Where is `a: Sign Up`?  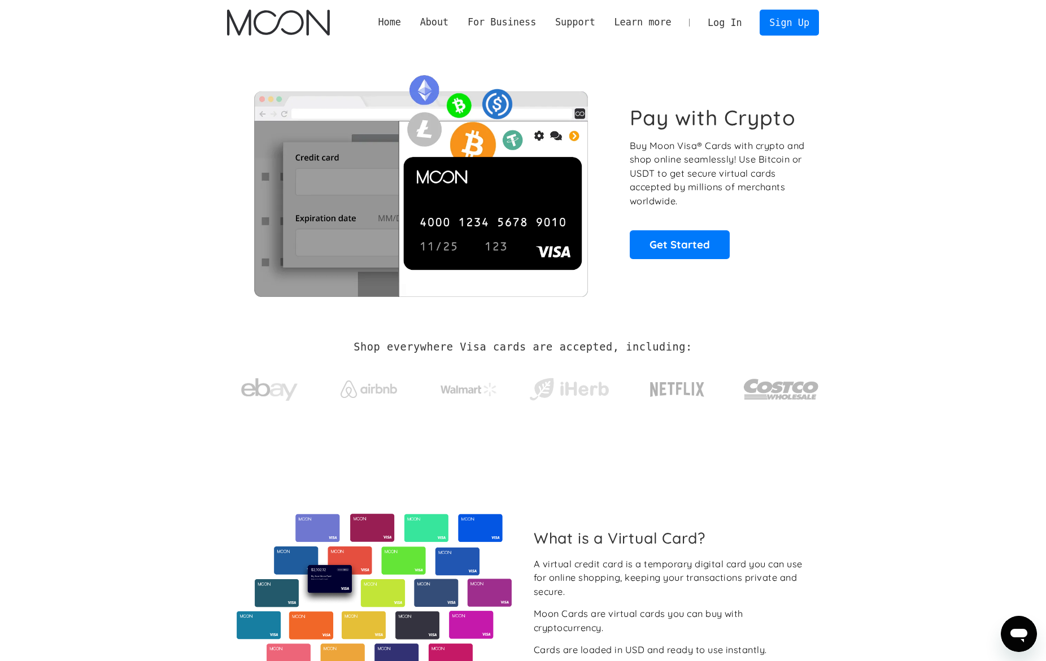 a: Sign Up is located at coordinates (789, 22).